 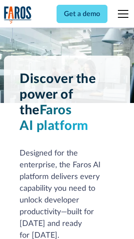 I want to click on img: Logo of the analytics and reporting company Faros., so click(x=18, y=15).